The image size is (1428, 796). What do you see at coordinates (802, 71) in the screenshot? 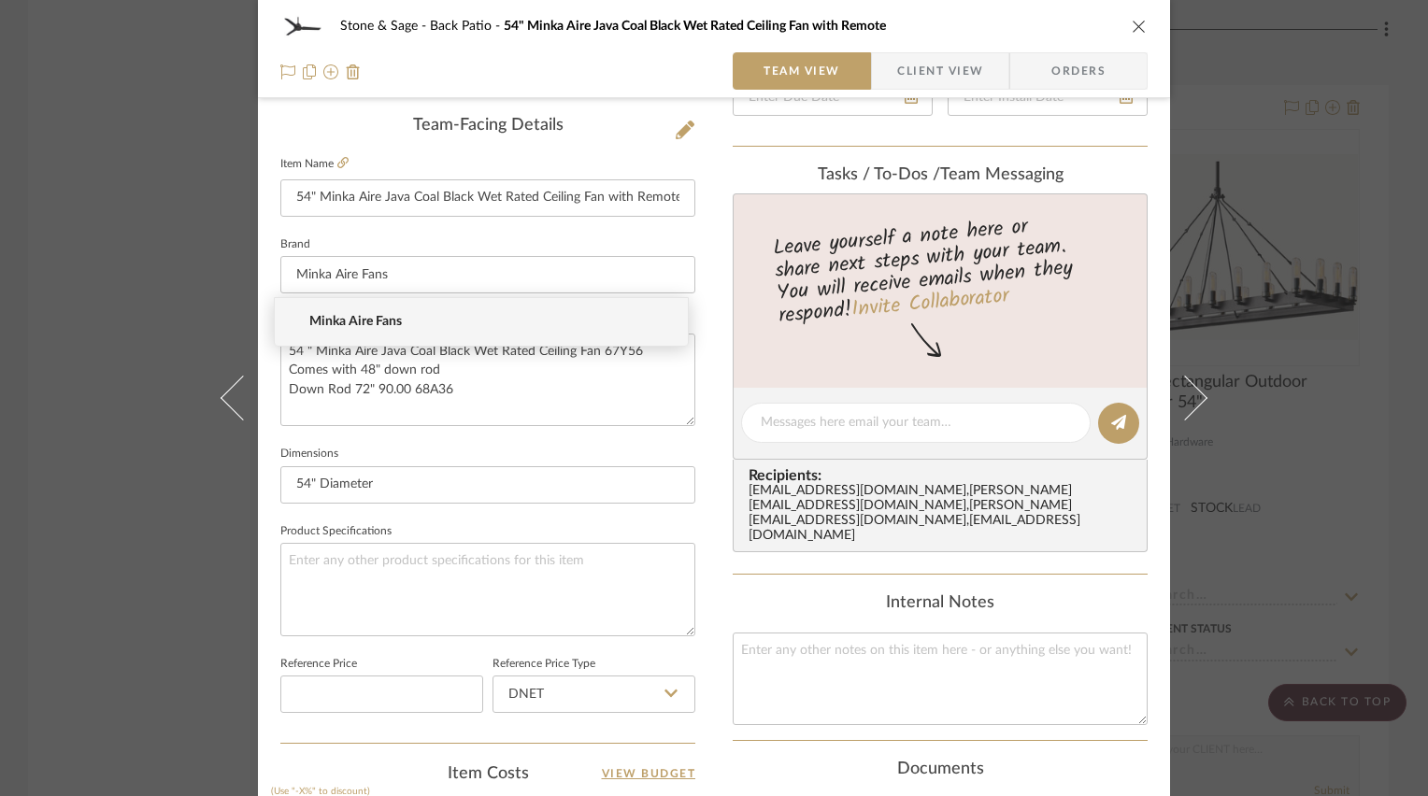
I see `span: Team View` at bounding box center [802, 71].